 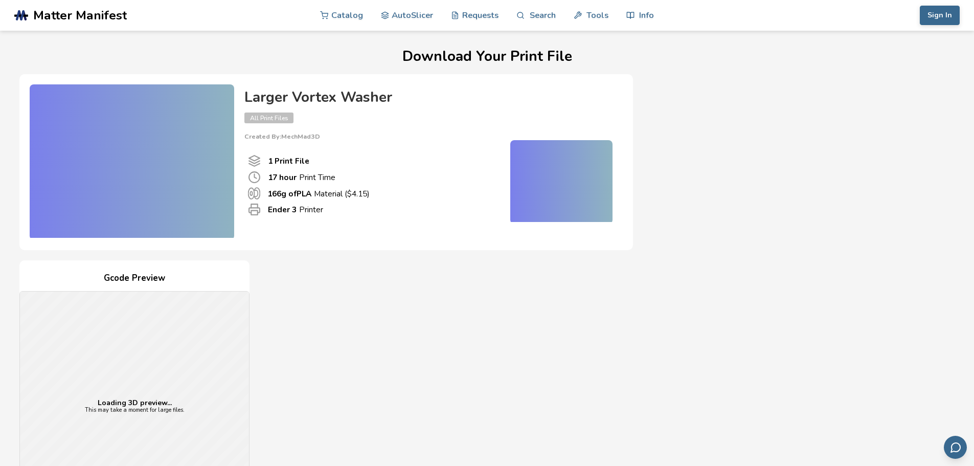 I want to click on span: Print Time, so click(x=254, y=177).